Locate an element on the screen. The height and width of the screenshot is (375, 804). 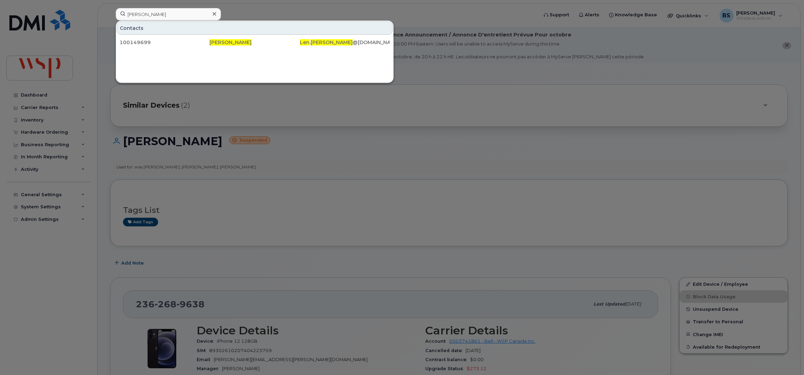
div: 100149699 is located at coordinates (164, 42).